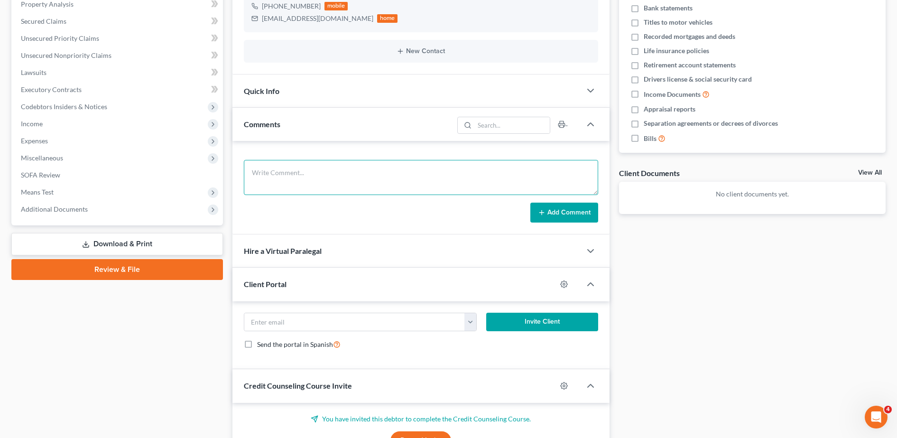 This screenshot has width=897, height=438. I want to click on span: Retirement account statements, so click(690, 65).